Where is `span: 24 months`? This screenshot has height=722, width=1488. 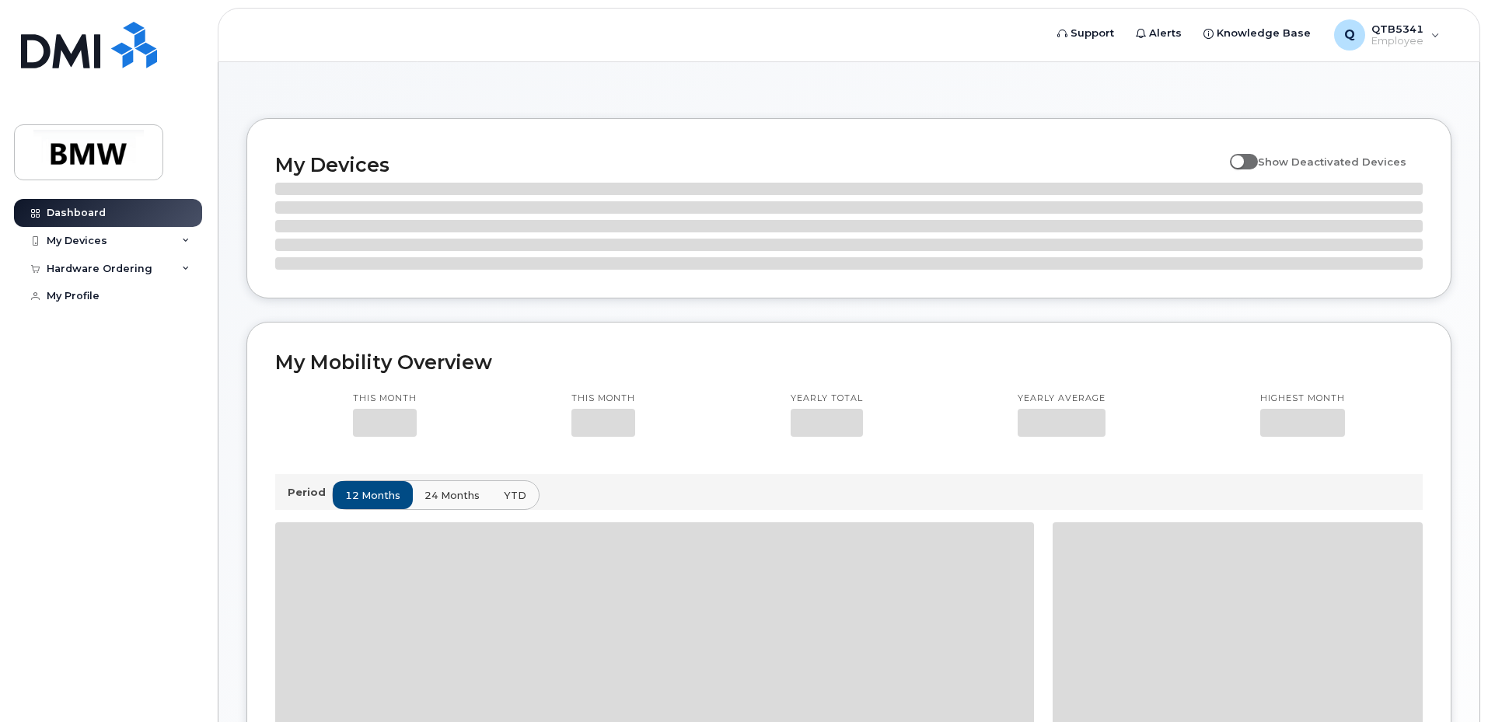 span: 24 months is located at coordinates (452, 495).